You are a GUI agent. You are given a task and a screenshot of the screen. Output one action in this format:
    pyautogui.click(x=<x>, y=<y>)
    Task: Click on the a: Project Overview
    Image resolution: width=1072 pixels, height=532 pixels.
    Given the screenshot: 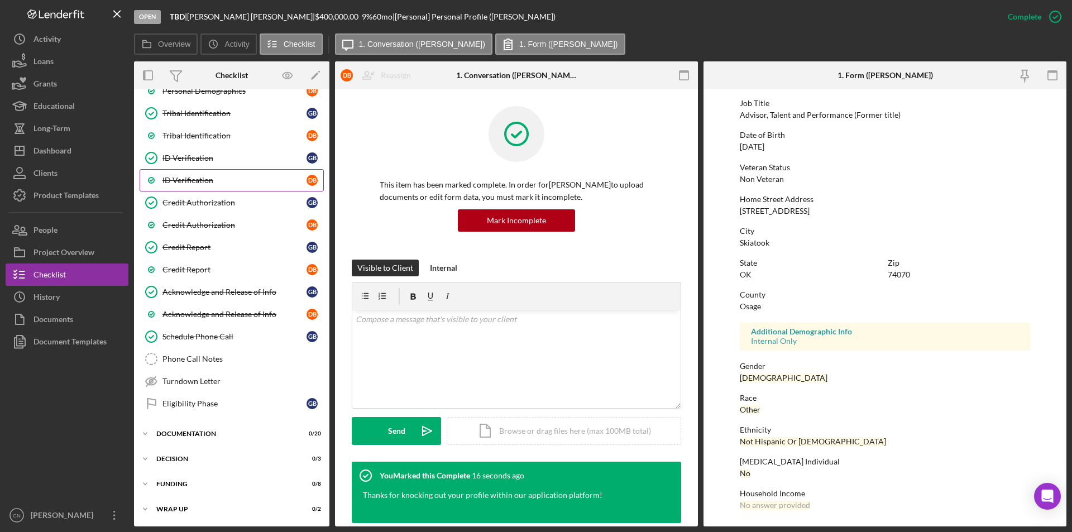 What is the action you would take?
    pyautogui.click(x=67, y=252)
    